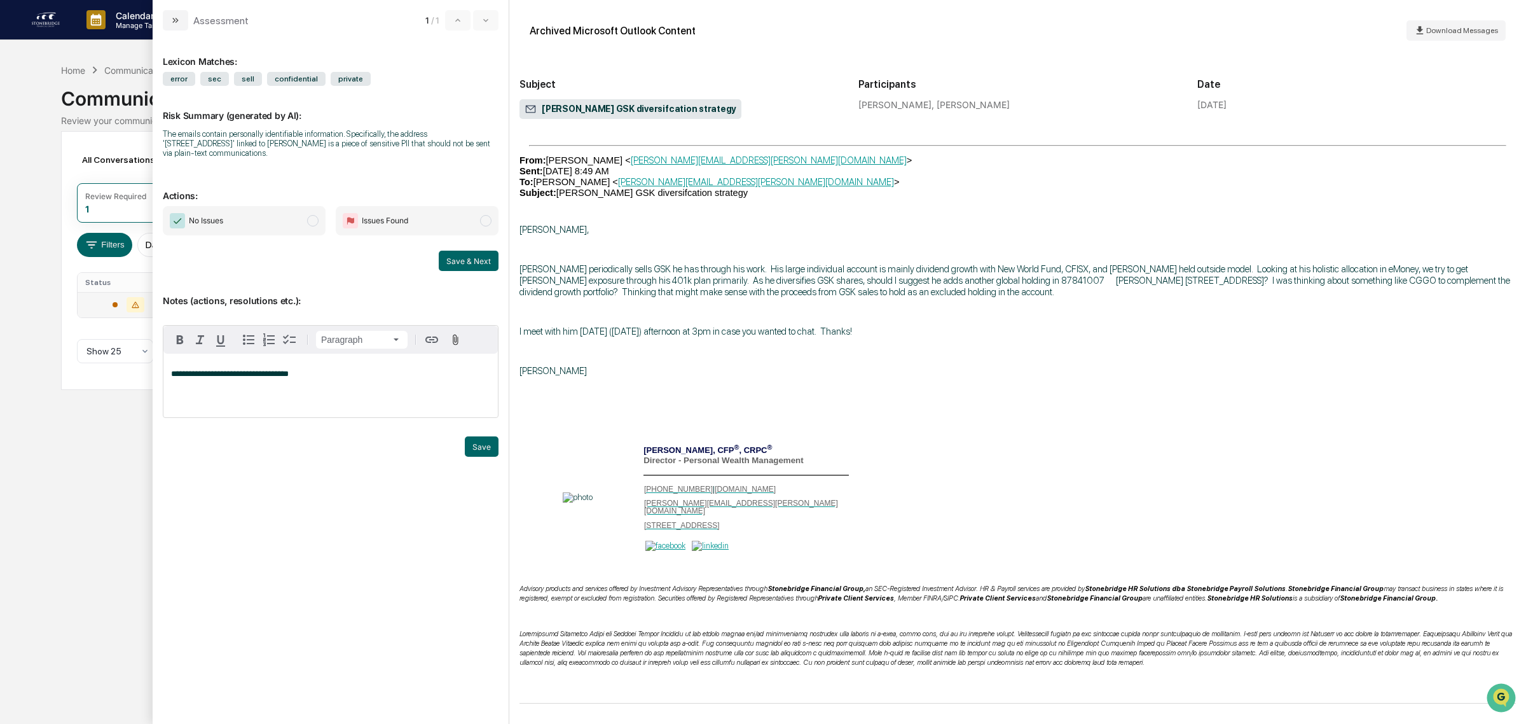 This screenshot has width=1526, height=724. I want to click on b: Stonebridge HR Solutions dba Stonebridge Payroll Solutions, so click(1185, 588).